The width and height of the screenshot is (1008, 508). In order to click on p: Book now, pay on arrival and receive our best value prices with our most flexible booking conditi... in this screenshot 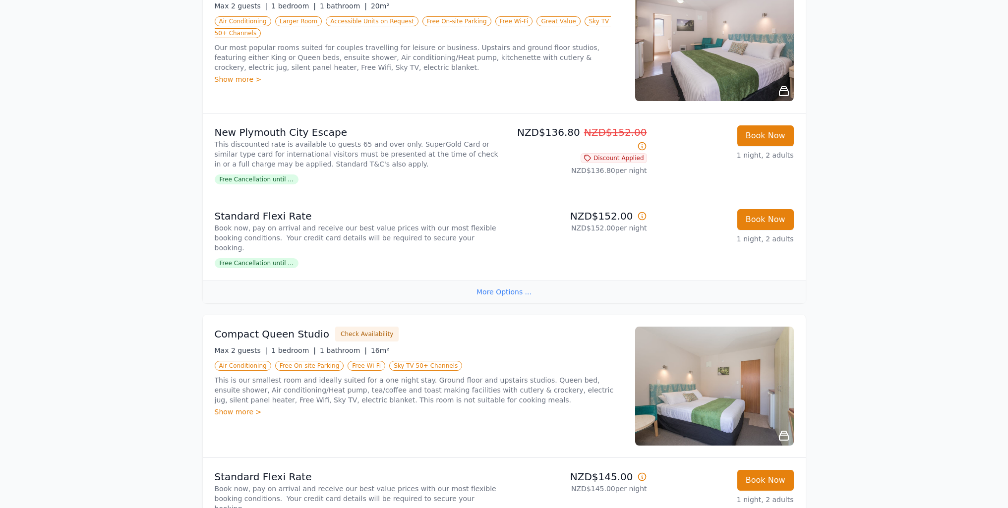, I will do `click(358, 238)`.